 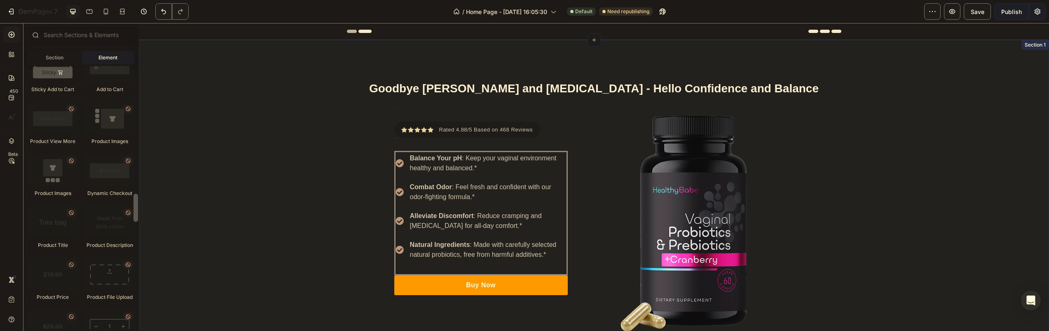 I want to click on span: Default, so click(x=584, y=12).